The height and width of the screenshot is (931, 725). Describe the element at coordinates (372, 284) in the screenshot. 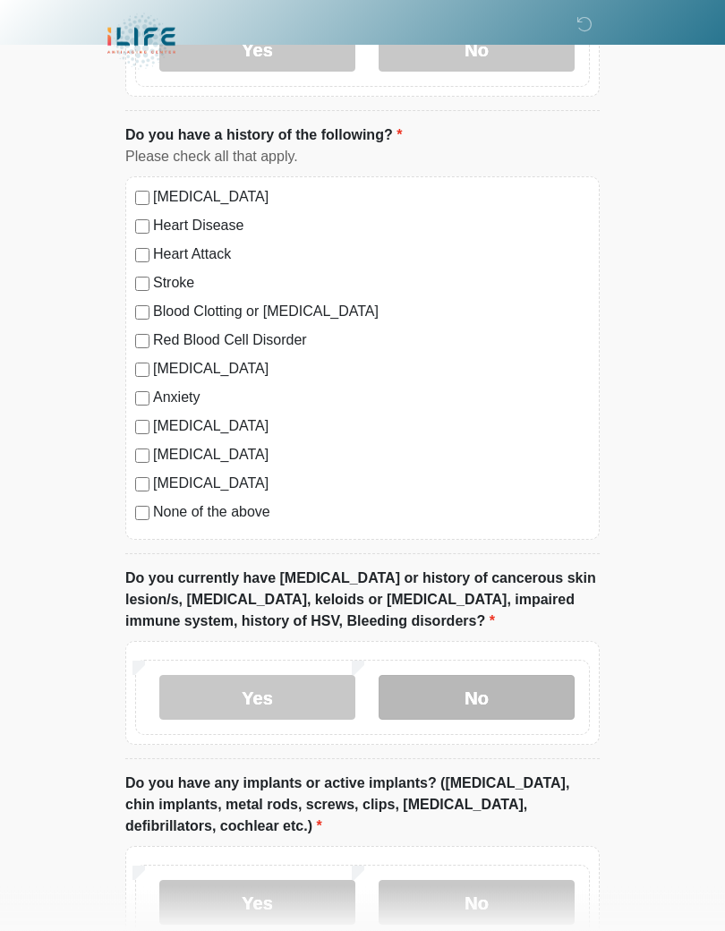

I see `label: Stroke` at that location.